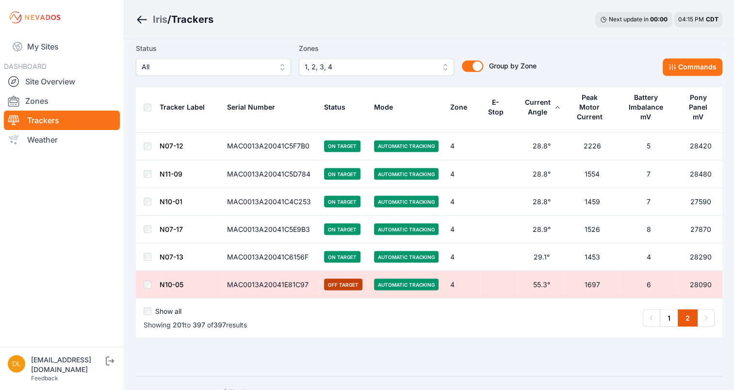  Describe the element at coordinates (592, 146) in the screenshot. I see `td: 2226` at that location.